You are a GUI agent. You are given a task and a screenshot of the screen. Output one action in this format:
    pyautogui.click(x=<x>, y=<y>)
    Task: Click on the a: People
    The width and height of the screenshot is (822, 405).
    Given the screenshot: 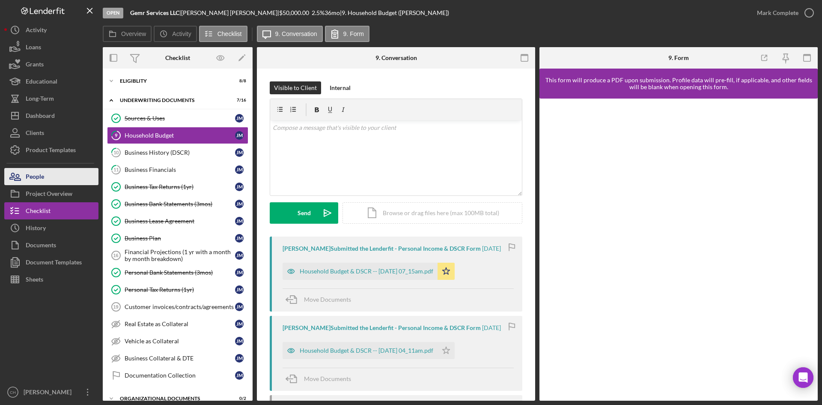 What is the action you would take?
    pyautogui.click(x=51, y=176)
    